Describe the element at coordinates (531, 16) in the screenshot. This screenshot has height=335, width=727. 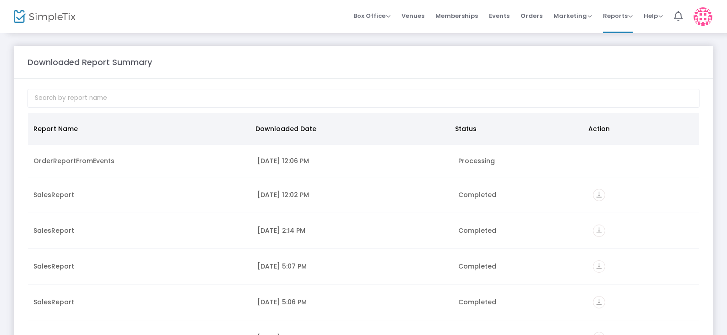
I see `span: Orders` at that location.